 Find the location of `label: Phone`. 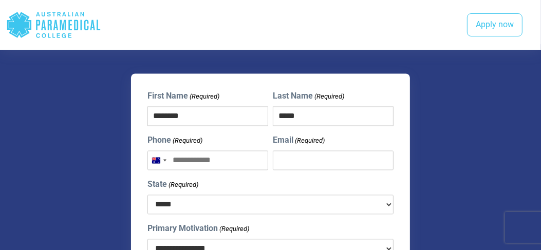

label: Phone is located at coordinates (175, 140).